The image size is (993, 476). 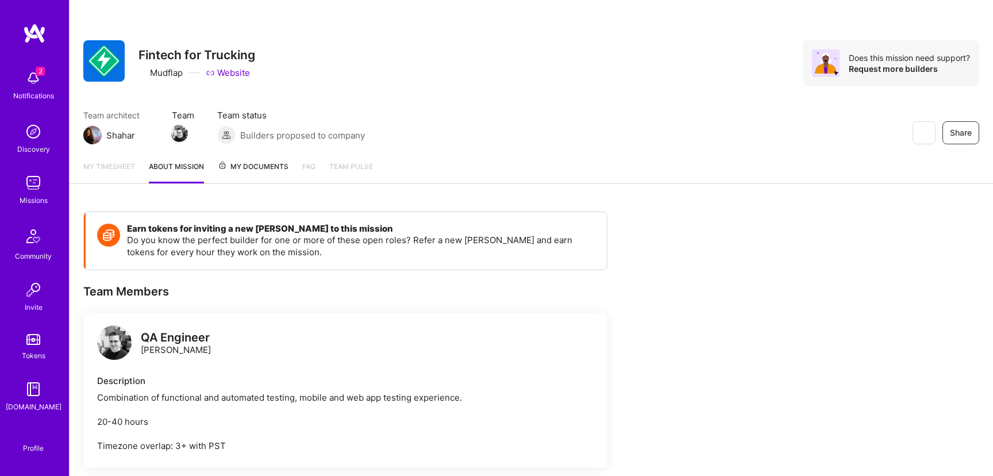 I want to click on span: 2, so click(x=40, y=71).